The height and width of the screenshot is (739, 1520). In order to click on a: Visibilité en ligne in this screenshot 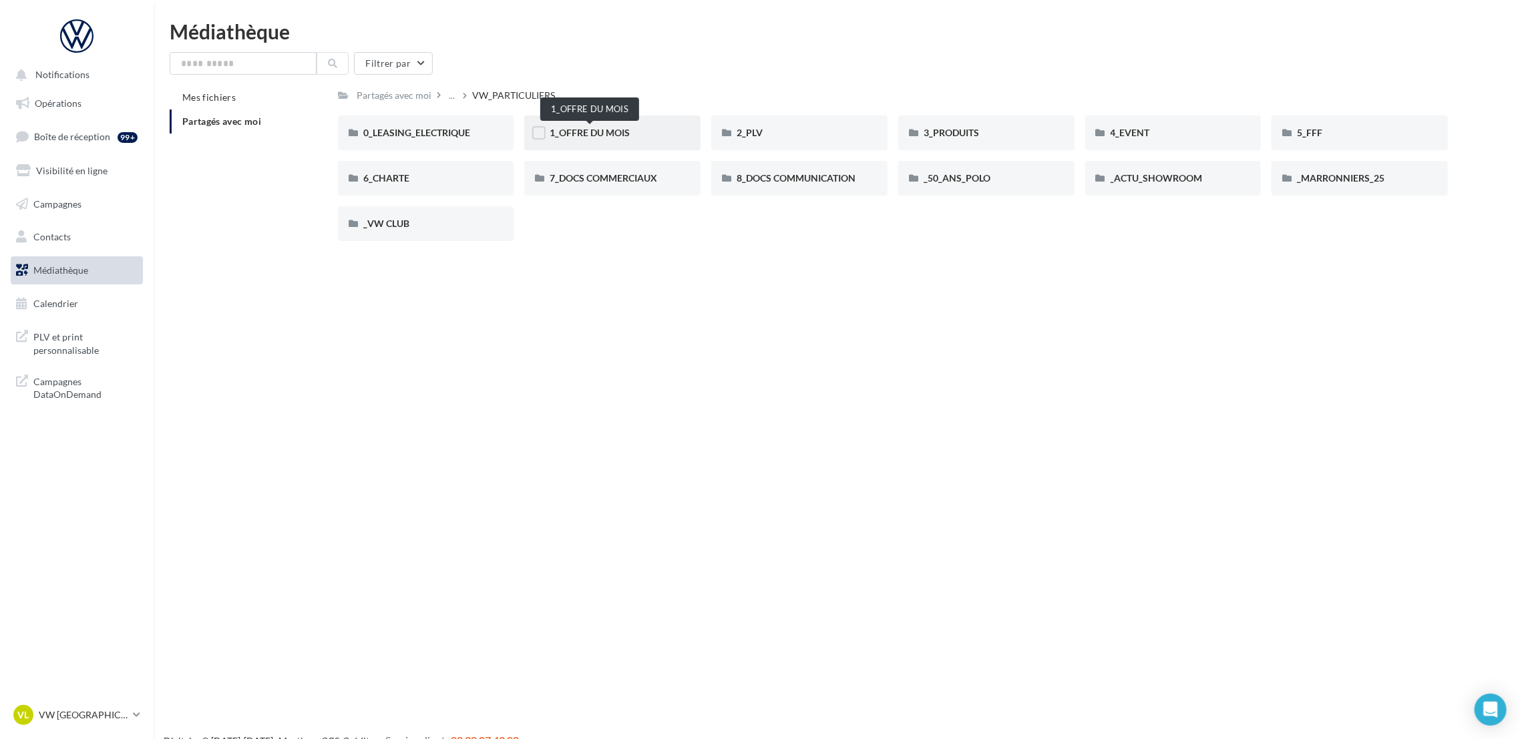, I will do `click(77, 171)`.